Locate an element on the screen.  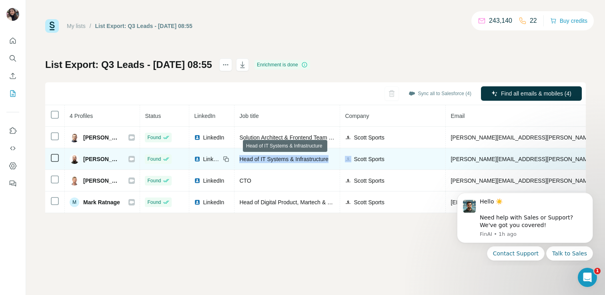
span: Mark Ratnage is located at coordinates (102, 203).